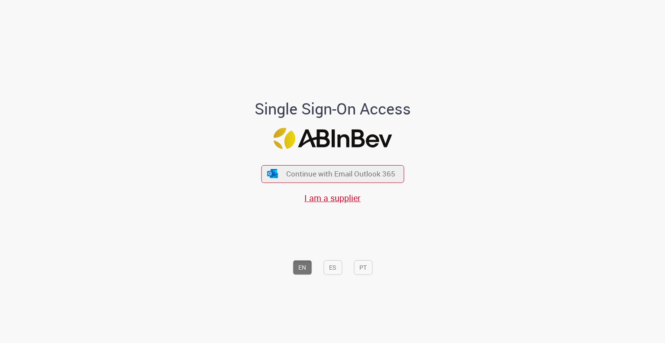 Image resolution: width=665 pixels, height=343 pixels. I want to click on h1: Single Sign-On Access, so click(333, 109).